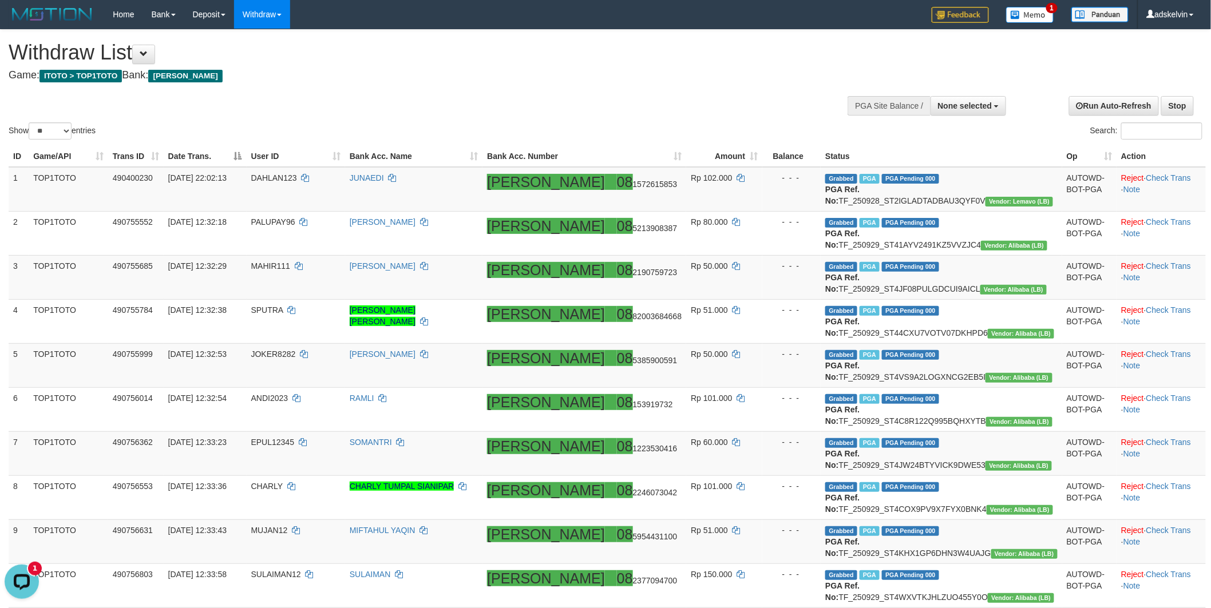 This screenshot has width=1211, height=608. I want to click on th: User ID: activate to sort column ascending, so click(296, 156).